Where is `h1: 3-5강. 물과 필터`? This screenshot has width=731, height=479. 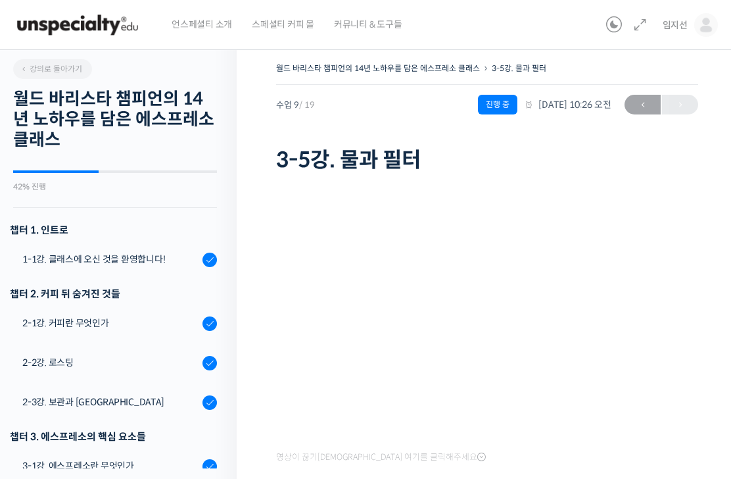 h1: 3-5강. 물과 필터 is located at coordinates (487, 160).